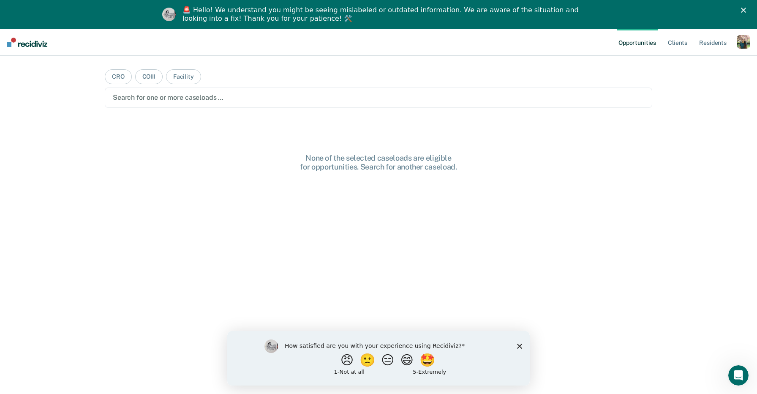 The width and height of the screenshot is (757, 394). I want to click on button: 3, so click(161, 29).